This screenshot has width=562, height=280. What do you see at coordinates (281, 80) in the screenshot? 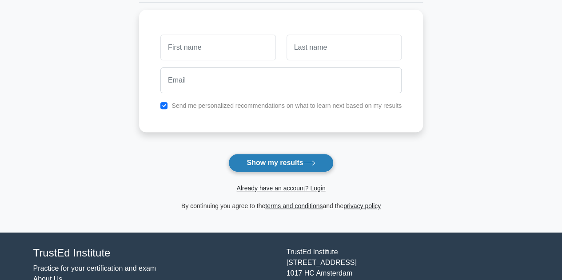
I see `input: Email` at bounding box center [281, 80].